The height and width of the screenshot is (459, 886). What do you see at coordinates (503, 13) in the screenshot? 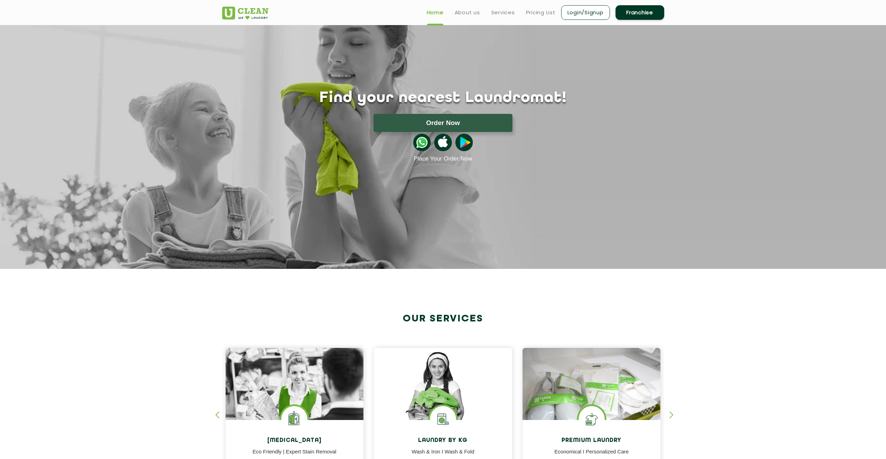
I see `a: Services` at bounding box center [503, 13].